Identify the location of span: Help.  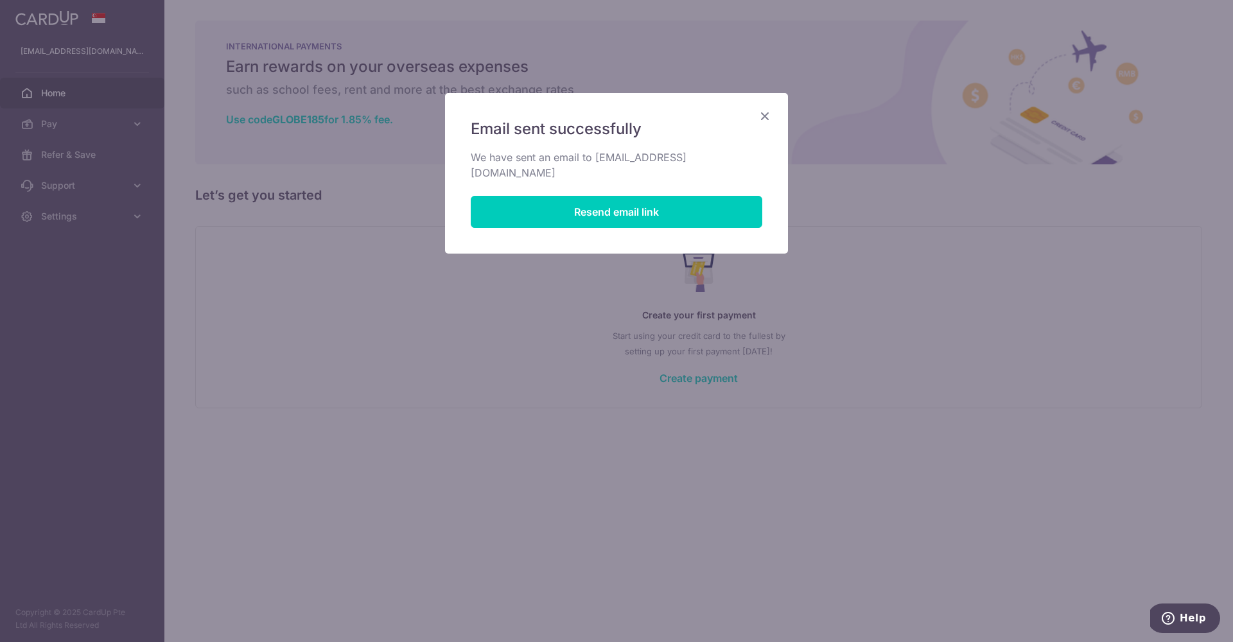
(42, 15).